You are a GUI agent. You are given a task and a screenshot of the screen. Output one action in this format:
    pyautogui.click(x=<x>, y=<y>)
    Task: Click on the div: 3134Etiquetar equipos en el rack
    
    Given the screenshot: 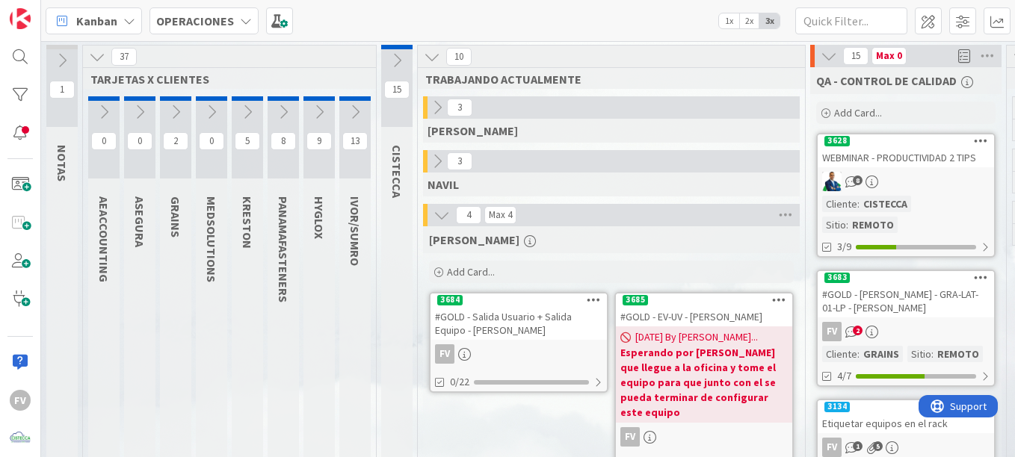 What is the action you would take?
    pyautogui.click(x=906, y=417)
    